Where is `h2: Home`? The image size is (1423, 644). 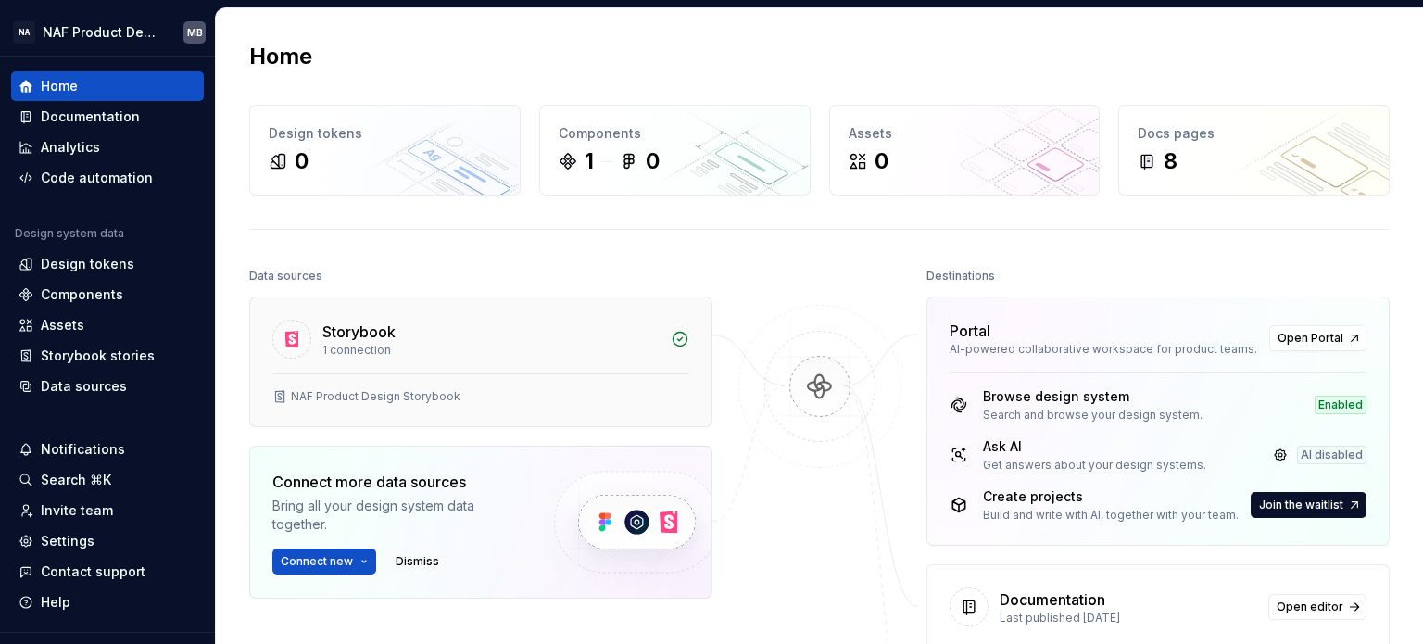
h2: Home is located at coordinates (281, 57).